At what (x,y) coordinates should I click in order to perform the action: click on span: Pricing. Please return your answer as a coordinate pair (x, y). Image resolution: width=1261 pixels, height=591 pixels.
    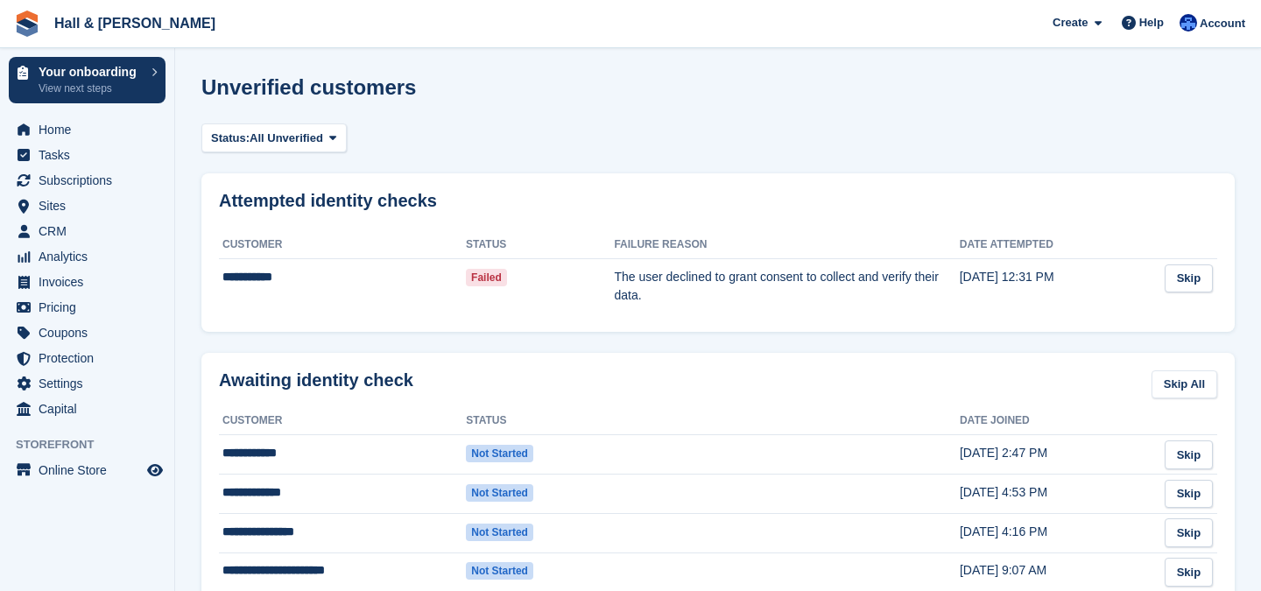
    Looking at the image, I should click on (91, 307).